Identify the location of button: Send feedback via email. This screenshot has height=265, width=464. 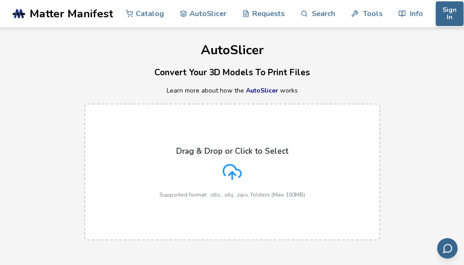
(447, 248).